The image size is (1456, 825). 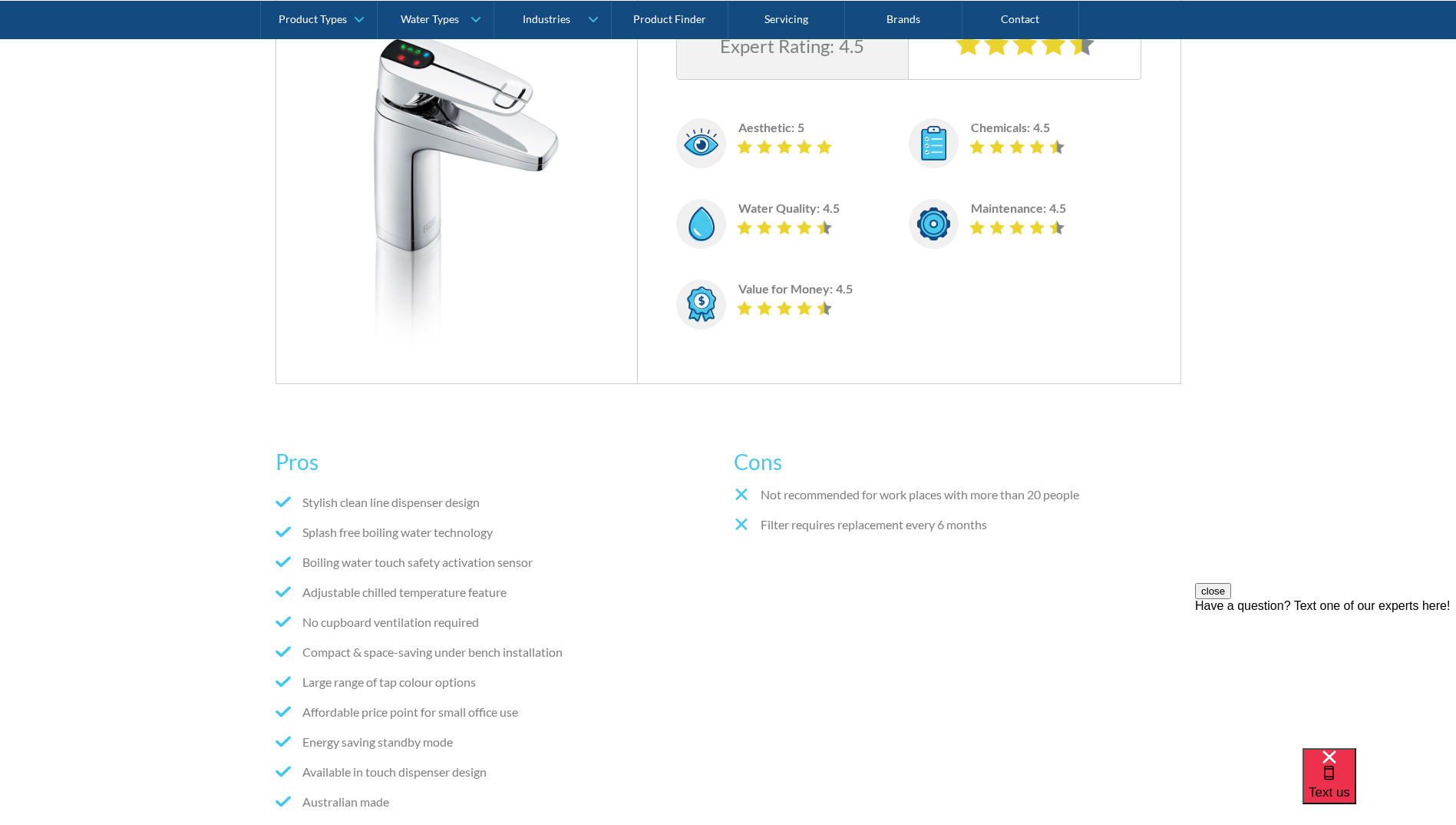 I want to click on li: Stylish clean line dispenser design, so click(x=499, y=502).